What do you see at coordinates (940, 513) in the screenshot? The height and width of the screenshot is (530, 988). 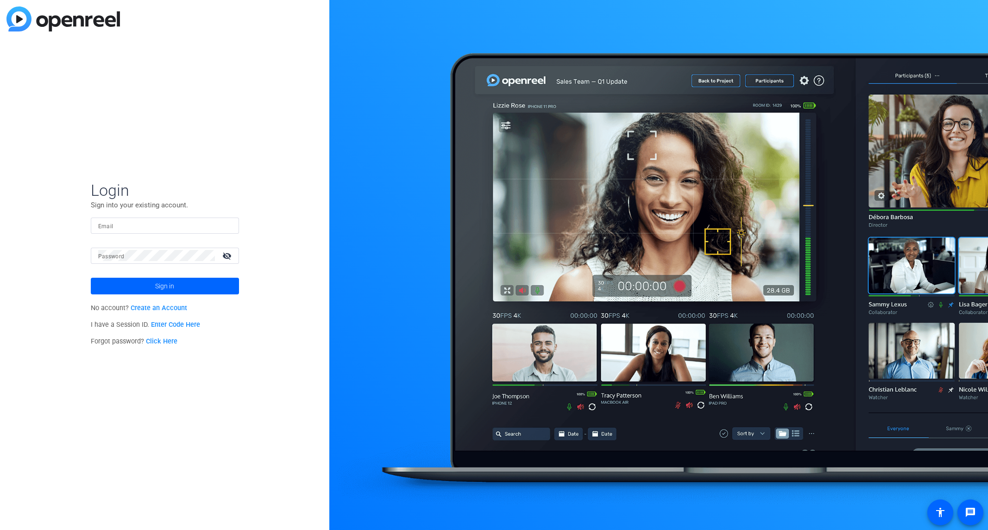 I see `mat-icon: accessibility` at bounding box center [940, 513].